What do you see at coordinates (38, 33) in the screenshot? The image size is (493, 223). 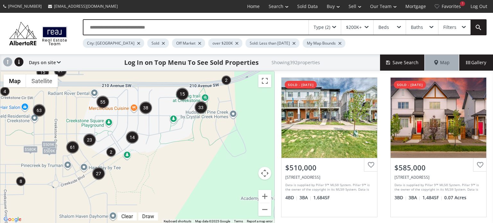 I see `img: Logo` at bounding box center [38, 33].